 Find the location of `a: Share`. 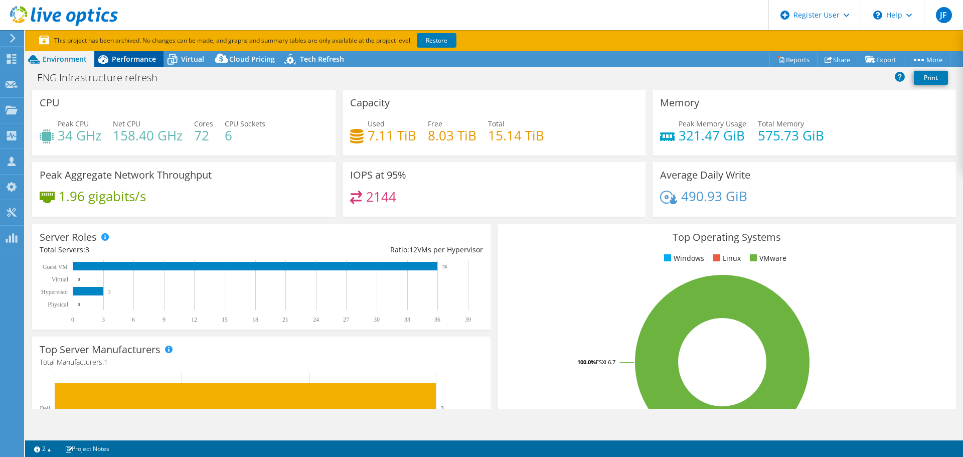

a: Share is located at coordinates (838, 59).